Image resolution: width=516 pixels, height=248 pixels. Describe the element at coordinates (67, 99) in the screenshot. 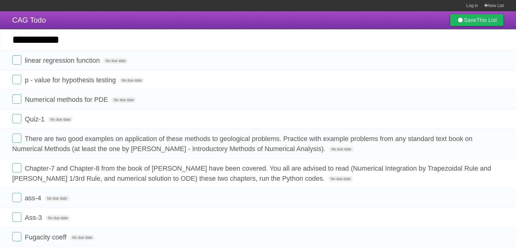

I see `span: Numerical methods for PDE` at that location.